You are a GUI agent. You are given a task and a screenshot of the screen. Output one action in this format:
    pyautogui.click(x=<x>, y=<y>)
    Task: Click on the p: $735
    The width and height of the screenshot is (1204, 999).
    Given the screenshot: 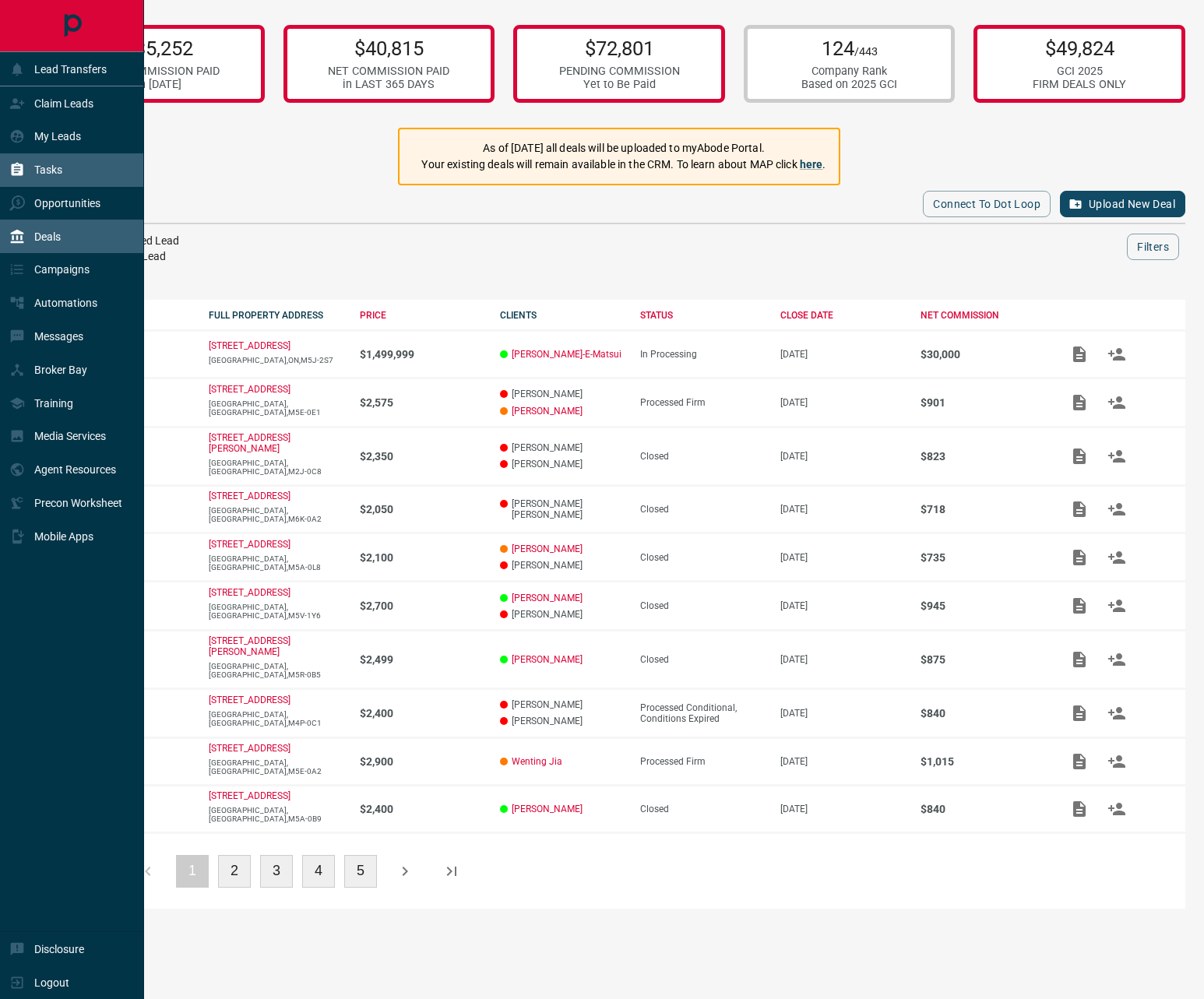 What is the action you would take?
    pyautogui.click(x=982, y=557)
    